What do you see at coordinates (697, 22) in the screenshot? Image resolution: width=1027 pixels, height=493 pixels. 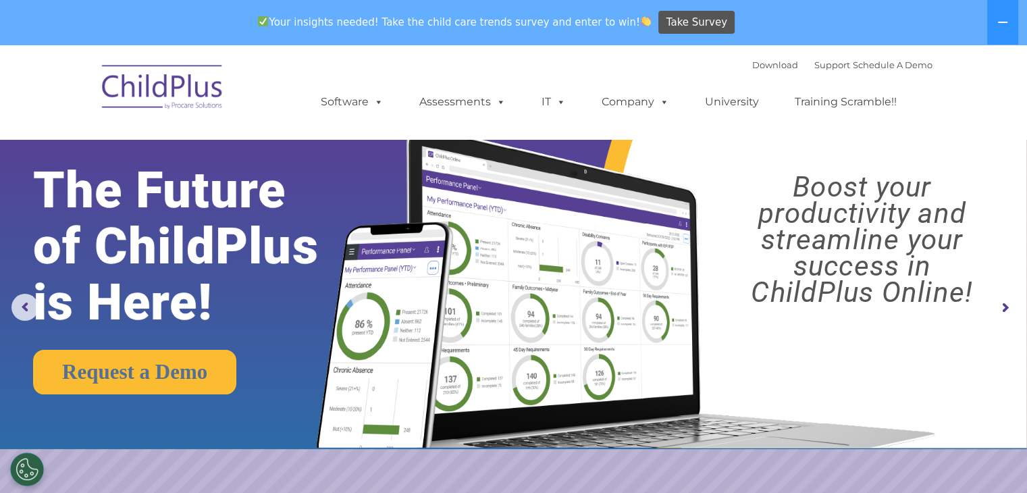 I see `span: Take Survey` at bounding box center [697, 22].